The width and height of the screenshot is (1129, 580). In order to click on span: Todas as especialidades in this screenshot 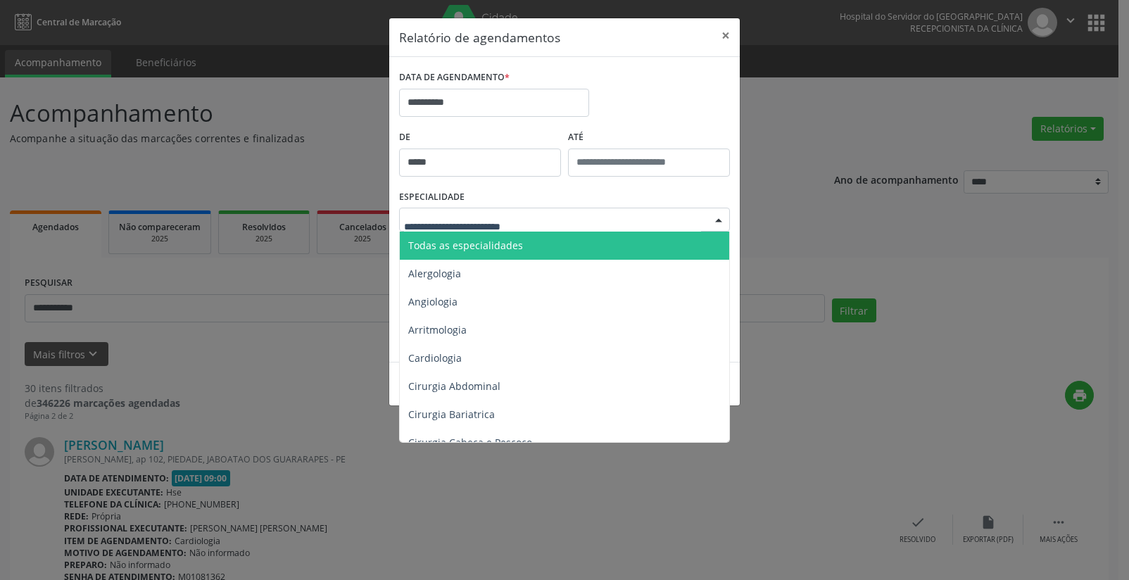, I will do `click(465, 245)`.